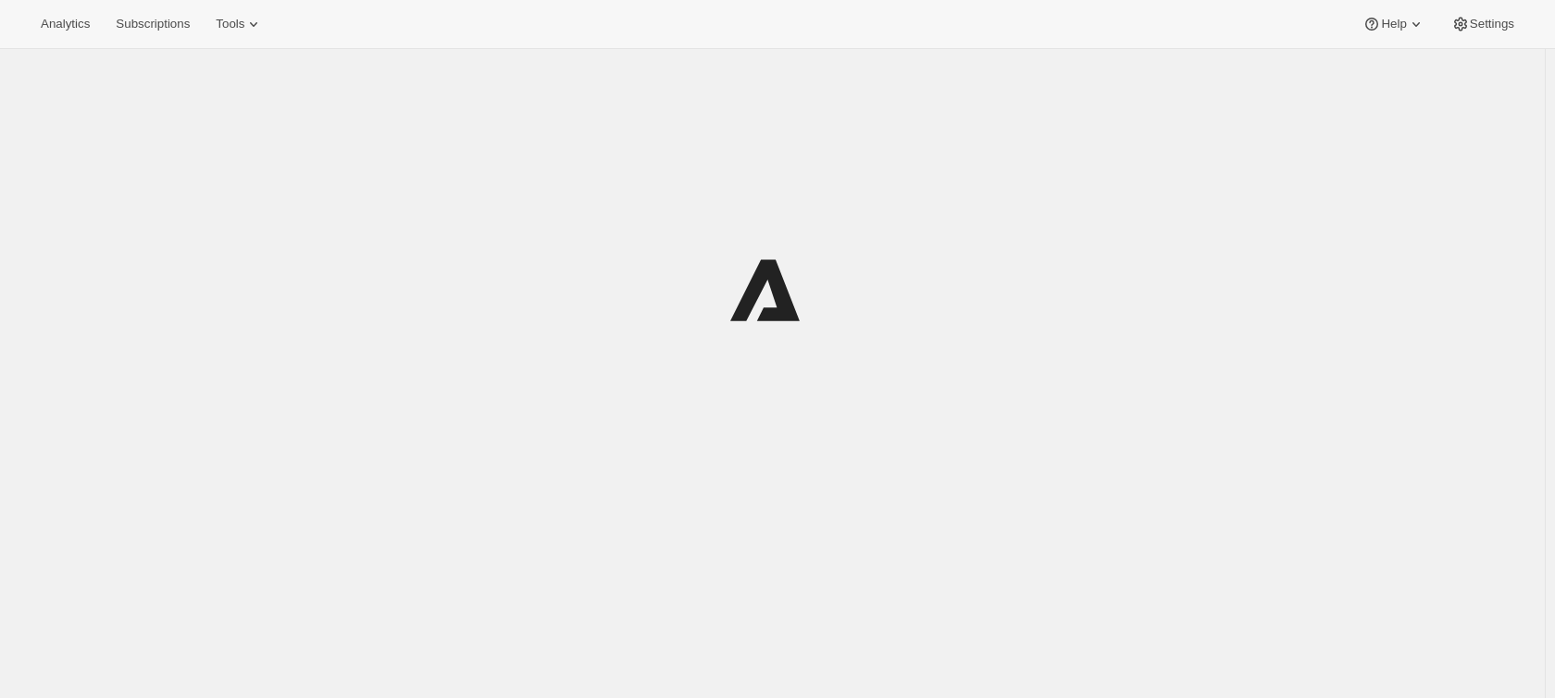 The width and height of the screenshot is (1555, 698). What do you see at coordinates (229, 24) in the screenshot?
I see `span: Tools` at bounding box center [229, 24].